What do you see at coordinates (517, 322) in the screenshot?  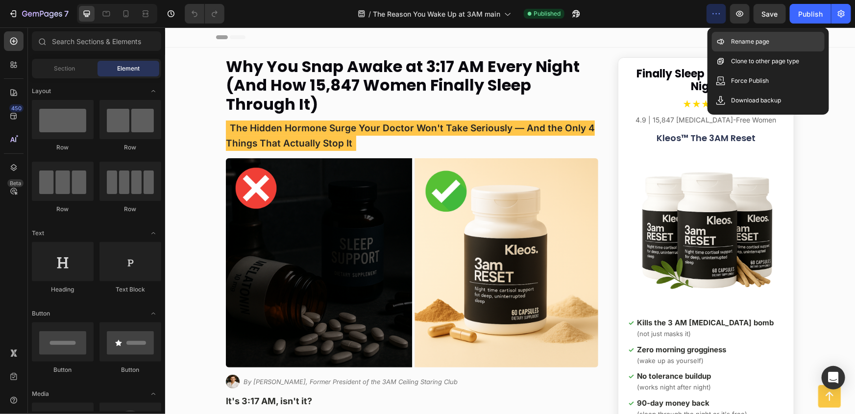 I see `strong: Zero morning grogginess` at bounding box center [517, 322].